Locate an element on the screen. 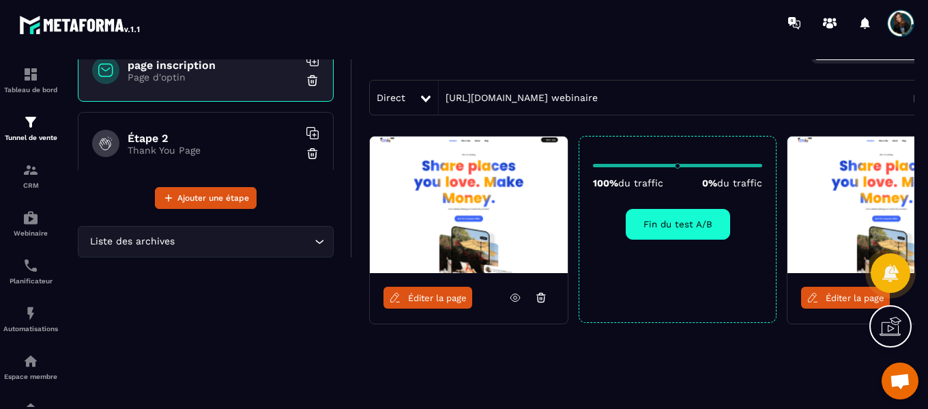 This screenshot has height=409, width=928. a: automationsautomationsEspace membre is located at coordinates (31, 367).